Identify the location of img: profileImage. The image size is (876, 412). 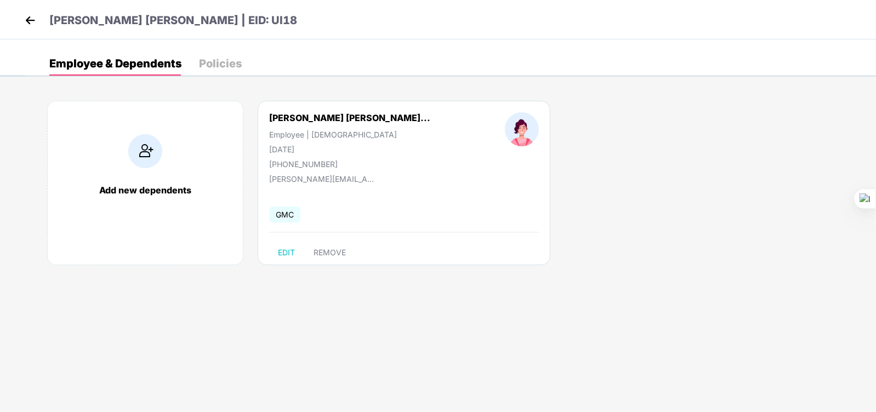
(522, 129).